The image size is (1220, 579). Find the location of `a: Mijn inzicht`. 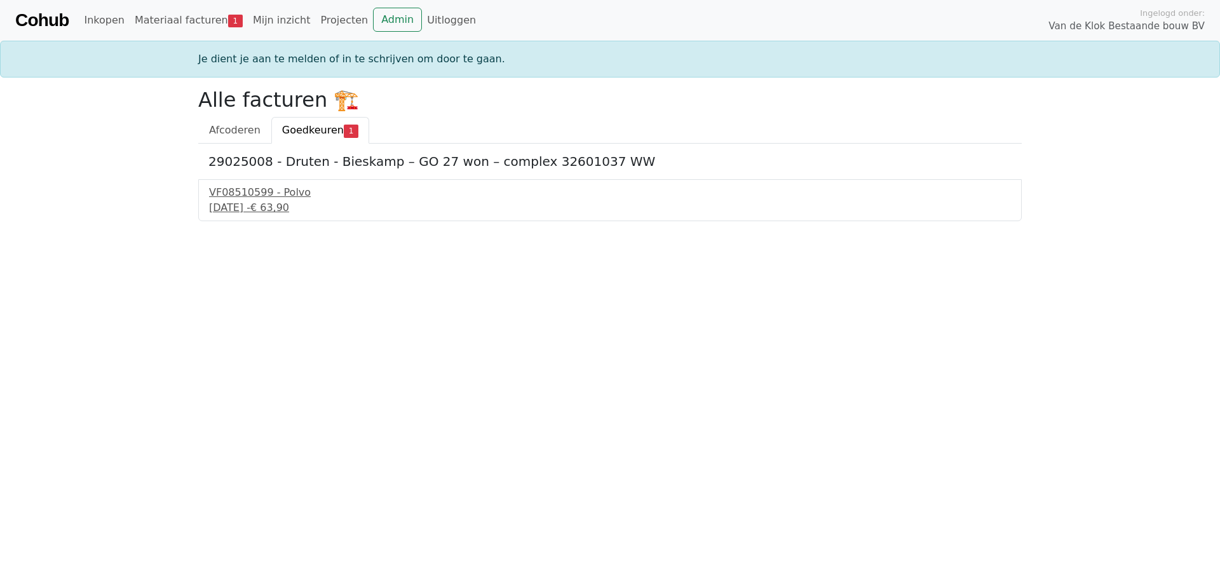

a: Mijn inzicht is located at coordinates (281, 20).